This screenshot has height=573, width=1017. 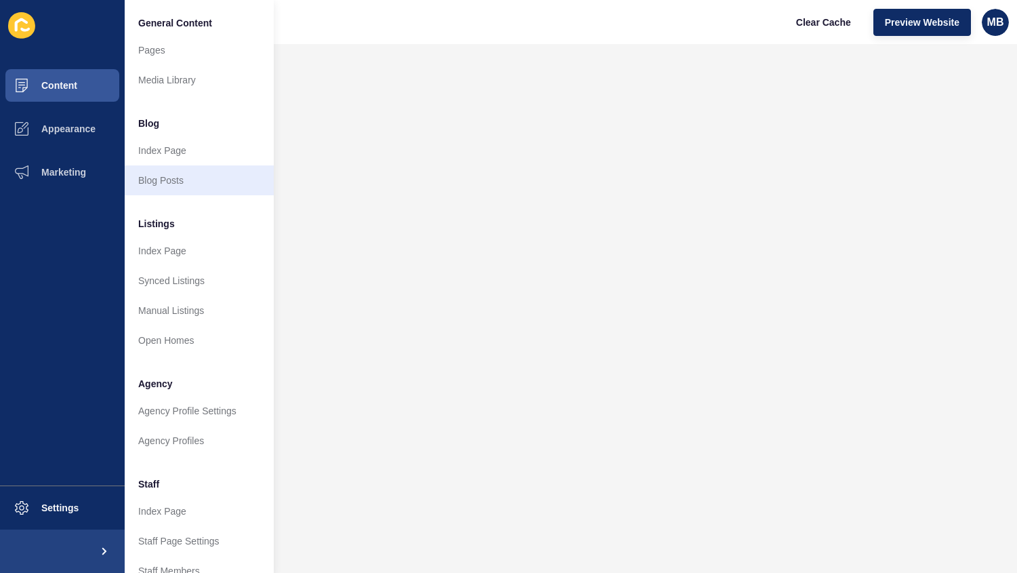 What do you see at coordinates (157, 224) in the screenshot?
I see `span: Listings` at bounding box center [157, 224].